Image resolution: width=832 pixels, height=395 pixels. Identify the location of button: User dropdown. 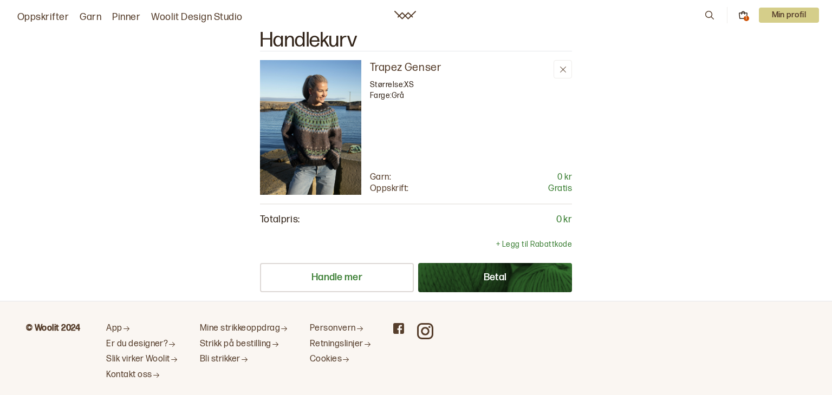
(789, 15).